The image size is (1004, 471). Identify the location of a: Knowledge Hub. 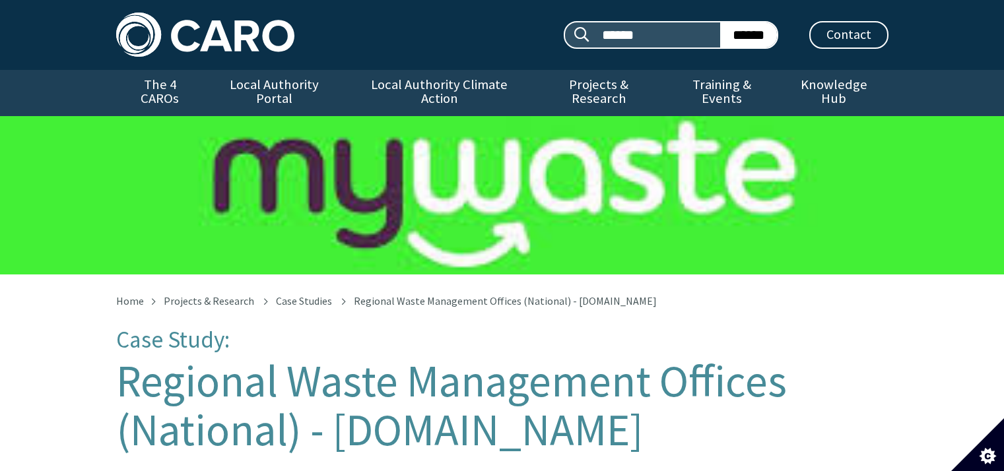
(834, 93).